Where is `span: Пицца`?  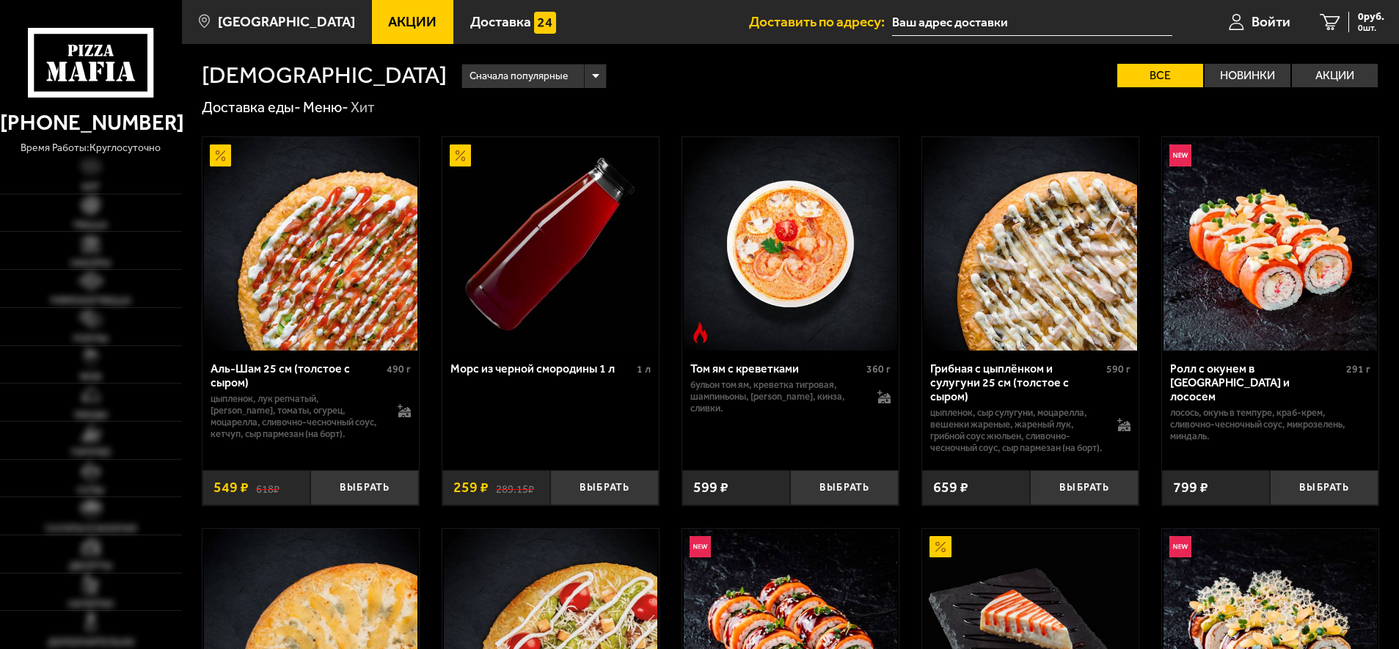
span: Пицца is located at coordinates (90, 225).